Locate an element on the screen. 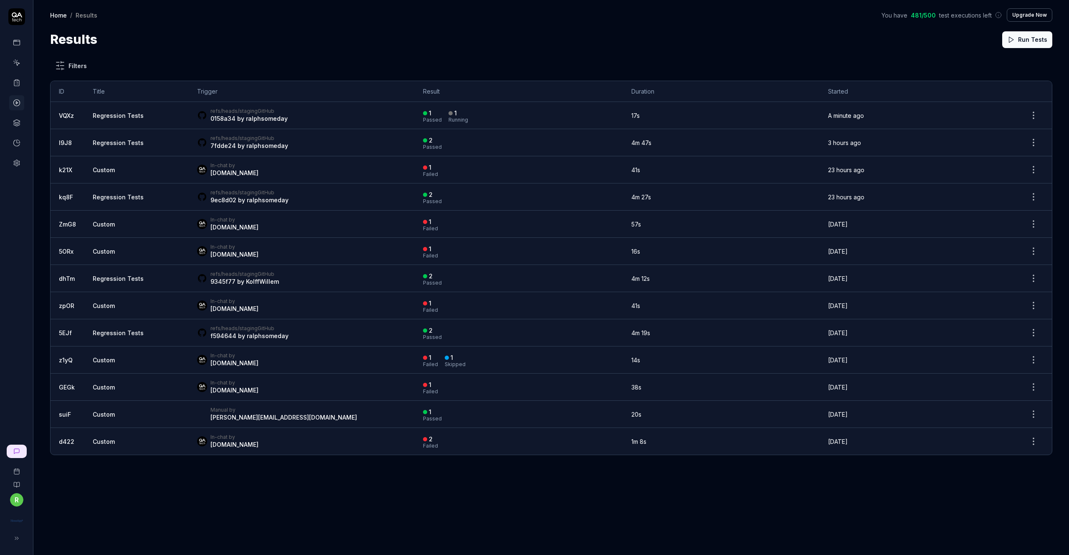 The height and width of the screenshot is (555, 1069). time: 57s is located at coordinates (636, 224).